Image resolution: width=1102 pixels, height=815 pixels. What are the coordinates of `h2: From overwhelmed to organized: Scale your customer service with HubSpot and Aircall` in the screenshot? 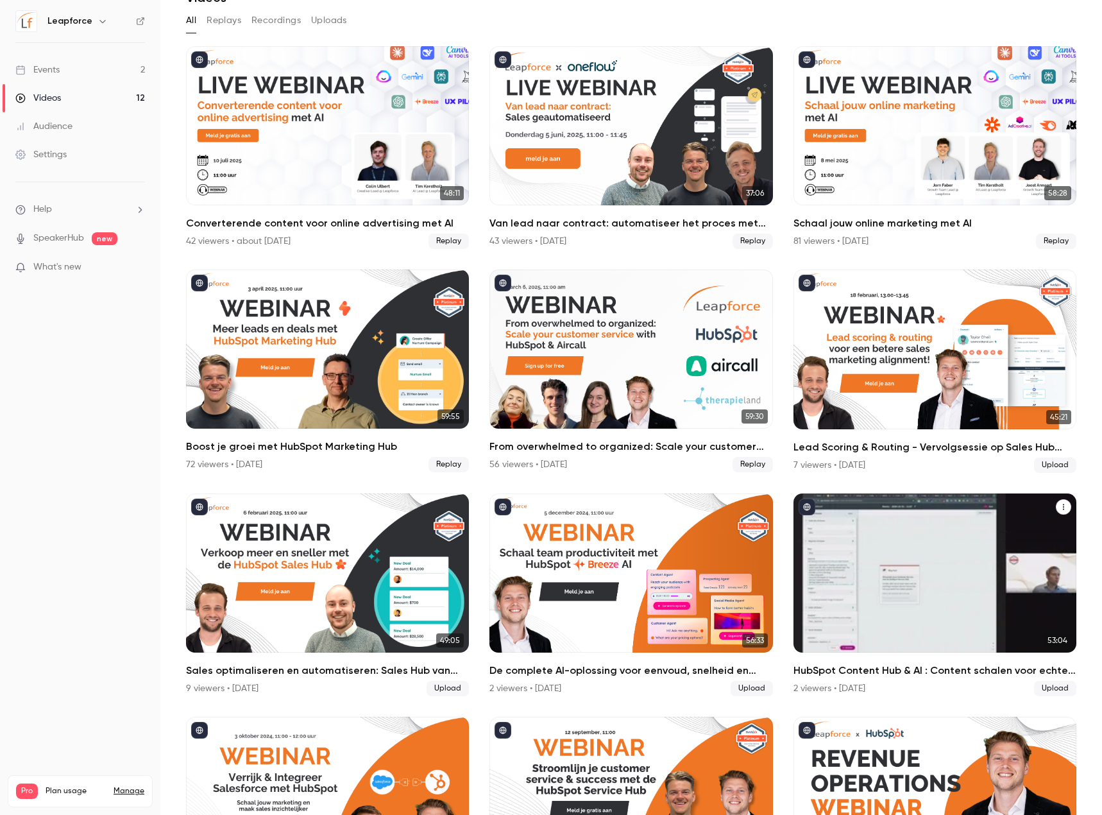 It's located at (631, 447).